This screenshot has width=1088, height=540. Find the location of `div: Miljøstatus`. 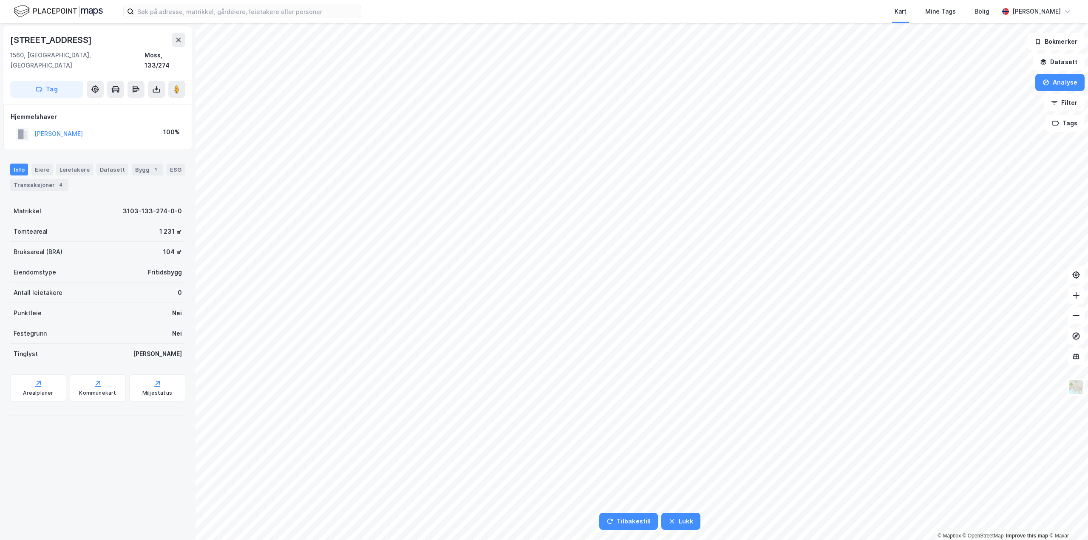

div: Miljøstatus is located at coordinates (157, 393).